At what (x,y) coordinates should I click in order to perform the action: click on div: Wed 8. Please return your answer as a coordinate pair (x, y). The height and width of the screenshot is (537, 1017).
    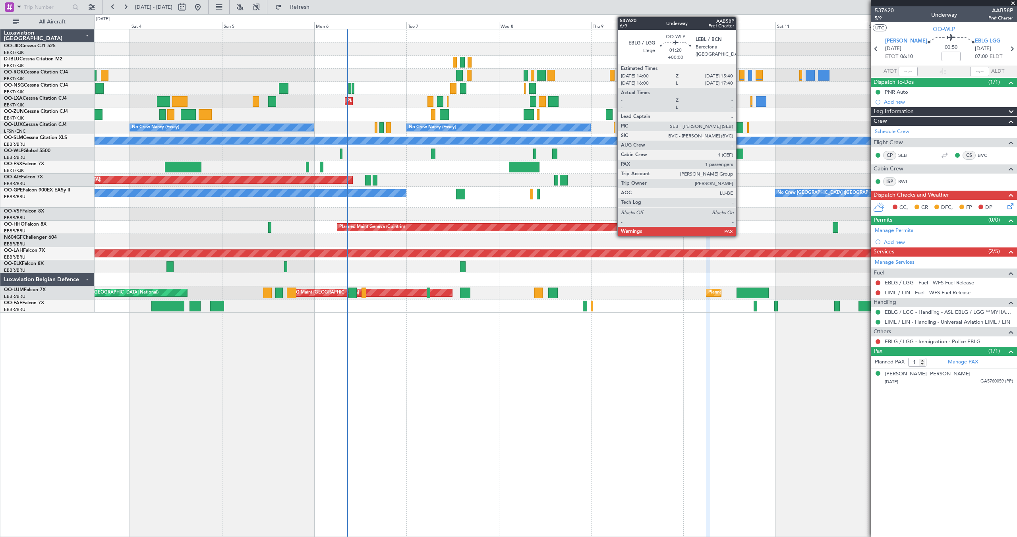
    Looking at the image, I should click on (545, 25).